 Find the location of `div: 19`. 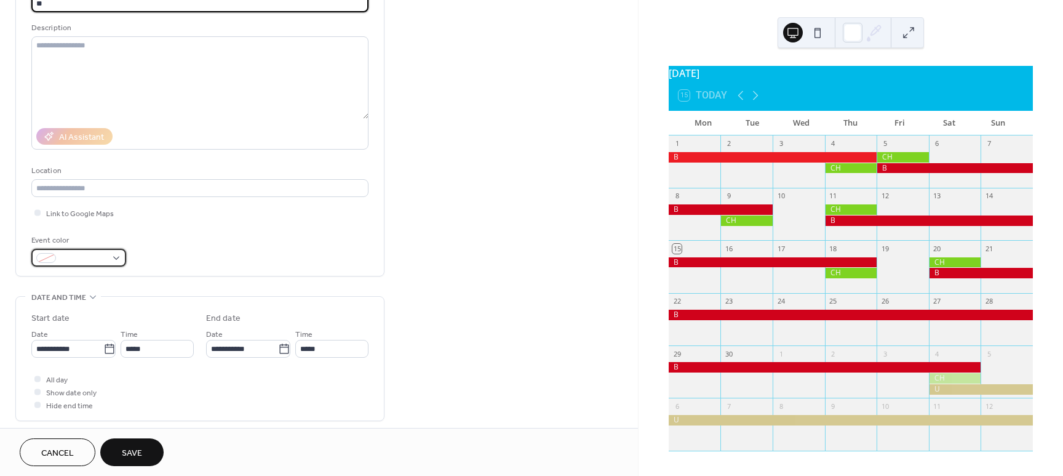

div: 19 is located at coordinates (885, 248).